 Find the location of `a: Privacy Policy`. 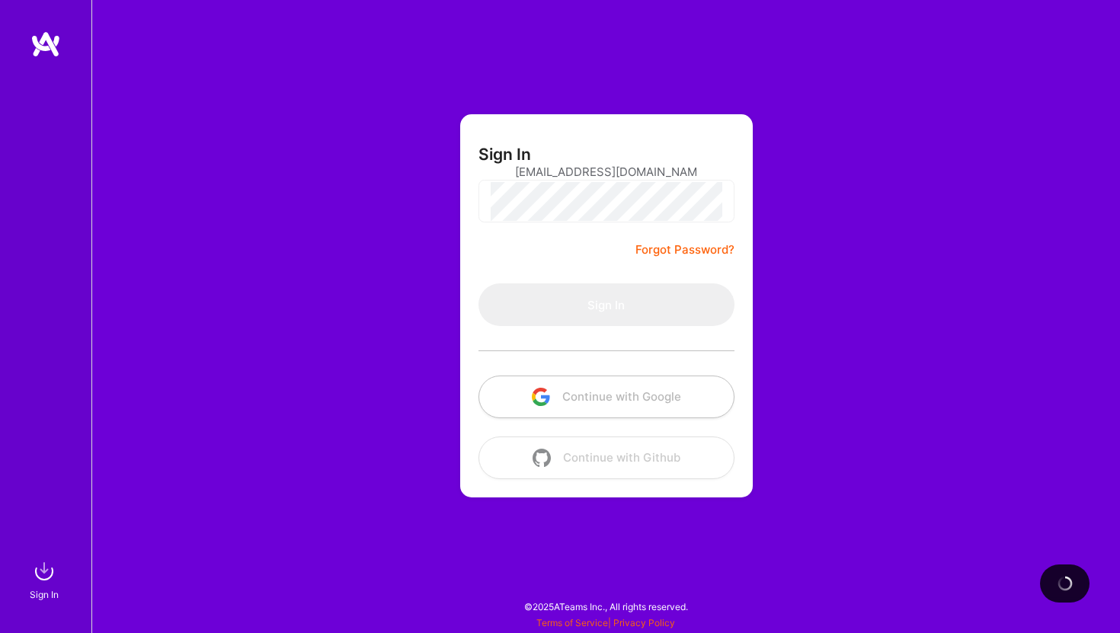

a: Privacy Policy is located at coordinates (644, 622).